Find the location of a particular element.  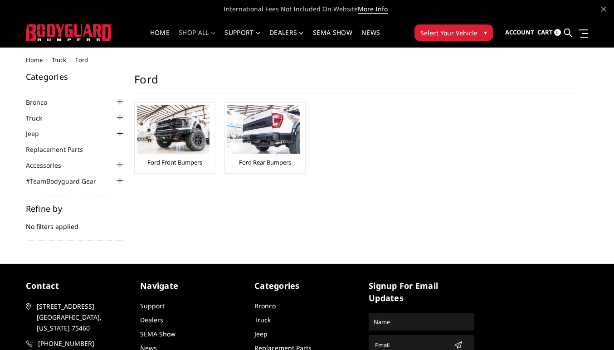

a: shop all is located at coordinates (197, 38).